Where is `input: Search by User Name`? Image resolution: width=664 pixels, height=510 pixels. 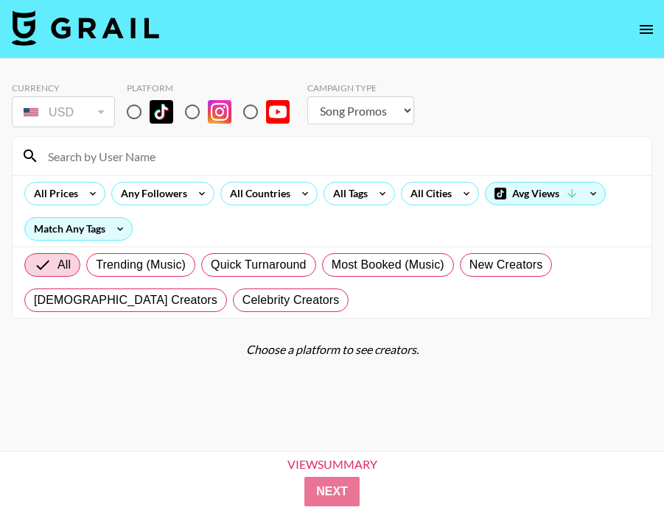
input: Search by User Name is located at coordinates (340, 156).